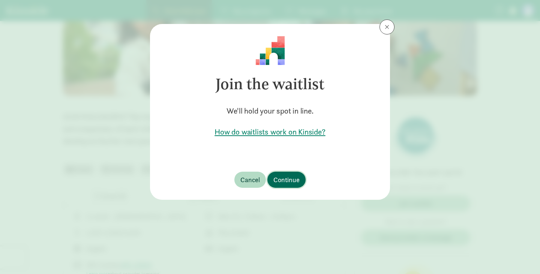 The width and height of the screenshot is (540, 274). Describe the element at coordinates (250, 180) in the screenshot. I see `span: Cancel` at that location.